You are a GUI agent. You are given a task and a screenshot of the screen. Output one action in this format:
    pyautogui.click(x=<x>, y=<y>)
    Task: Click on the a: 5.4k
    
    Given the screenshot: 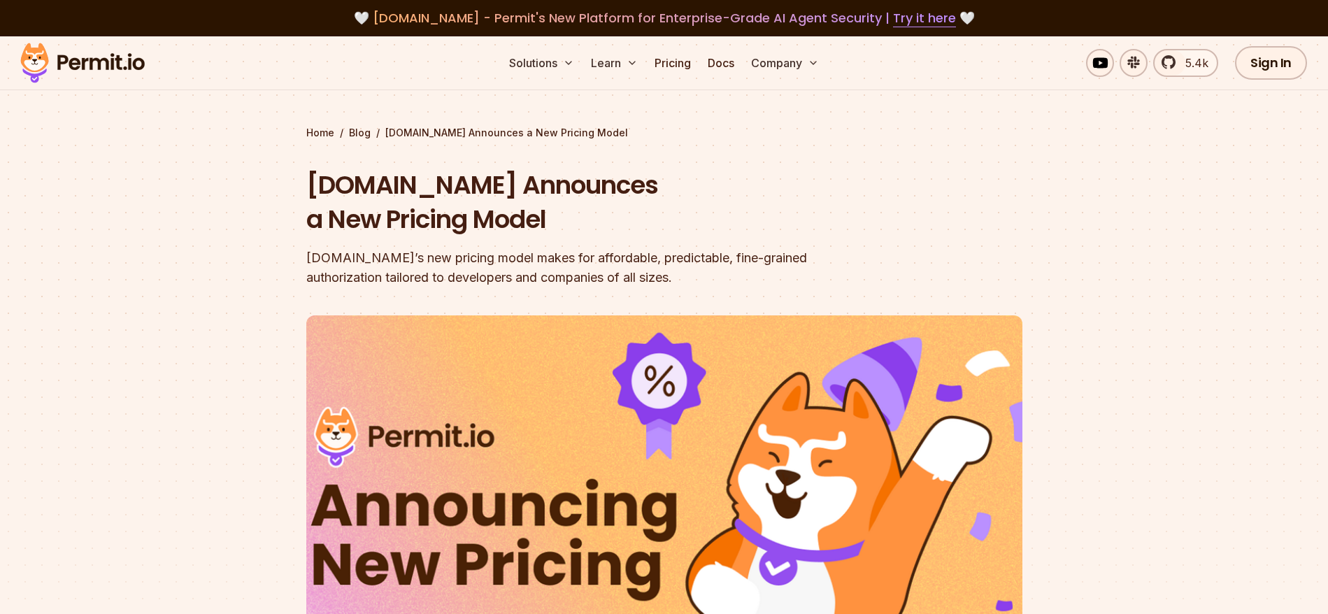 What is the action you would take?
    pyautogui.click(x=1185, y=63)
    